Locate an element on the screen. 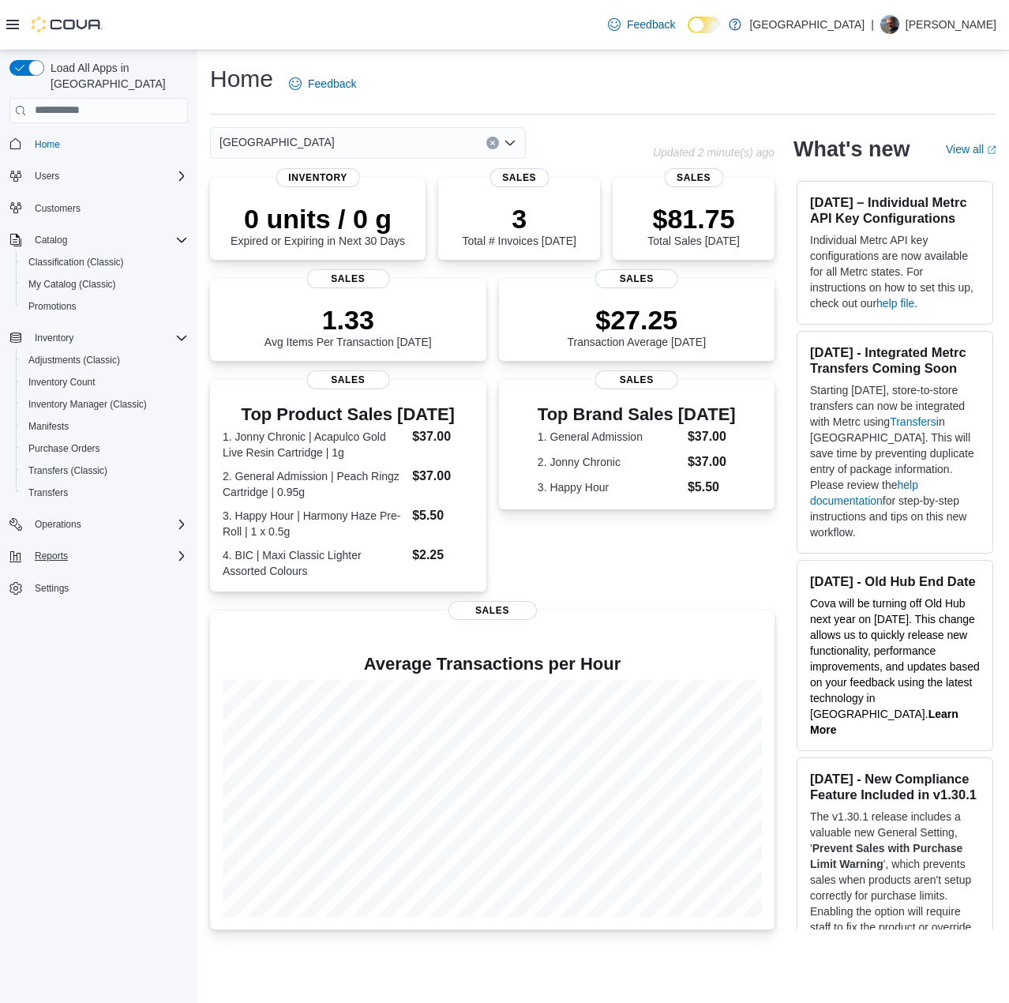 The image size is (1009, 1003). button: Catalog is located at coordinates (99, 240).